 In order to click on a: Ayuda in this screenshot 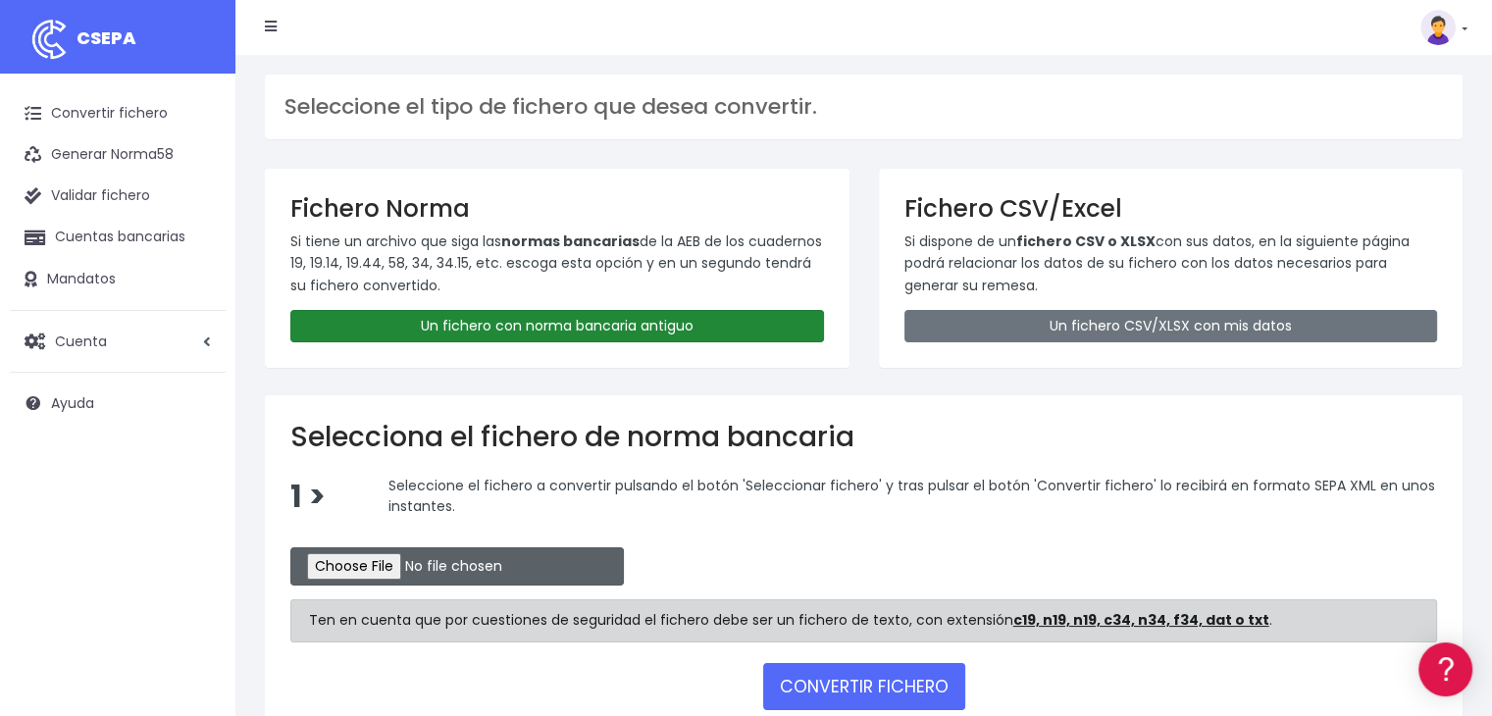, I will do `click(118, 403)`.